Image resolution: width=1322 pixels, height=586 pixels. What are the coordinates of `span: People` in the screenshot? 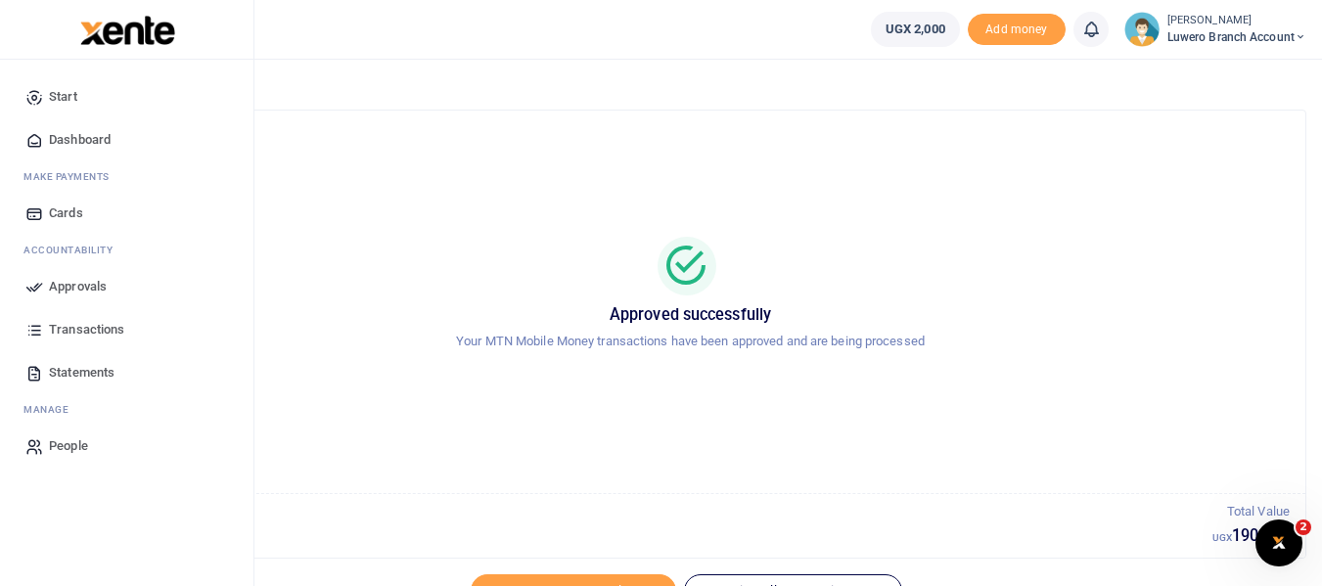 It's located at (69, 446).